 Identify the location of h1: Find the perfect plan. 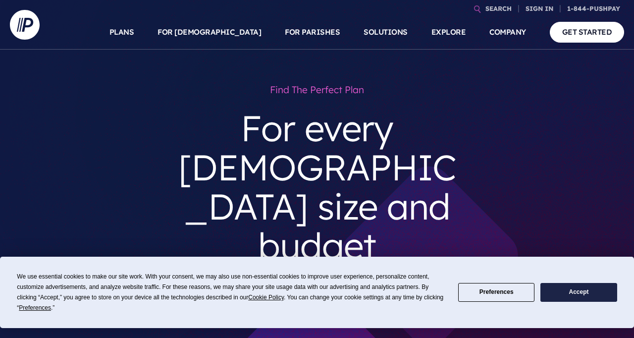
(317, 90).